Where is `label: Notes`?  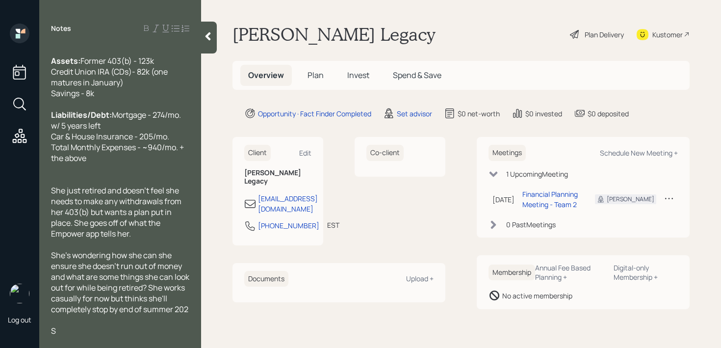
label: Notes is located at coordinates (61, 28).